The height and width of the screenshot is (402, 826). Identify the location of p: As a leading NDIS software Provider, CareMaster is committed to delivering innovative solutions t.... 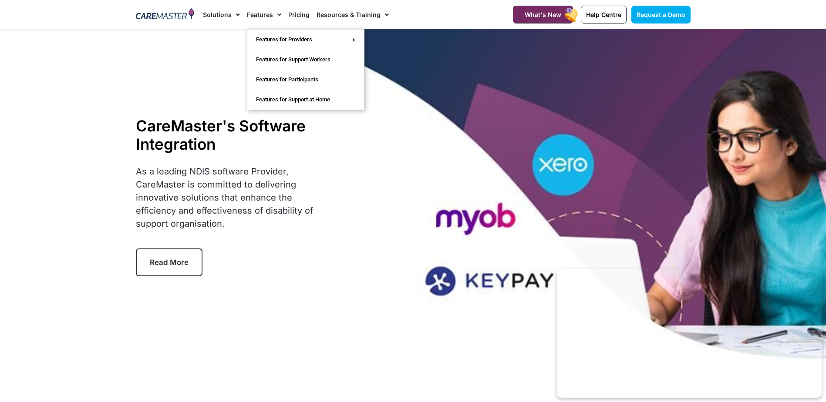
(230, 198).